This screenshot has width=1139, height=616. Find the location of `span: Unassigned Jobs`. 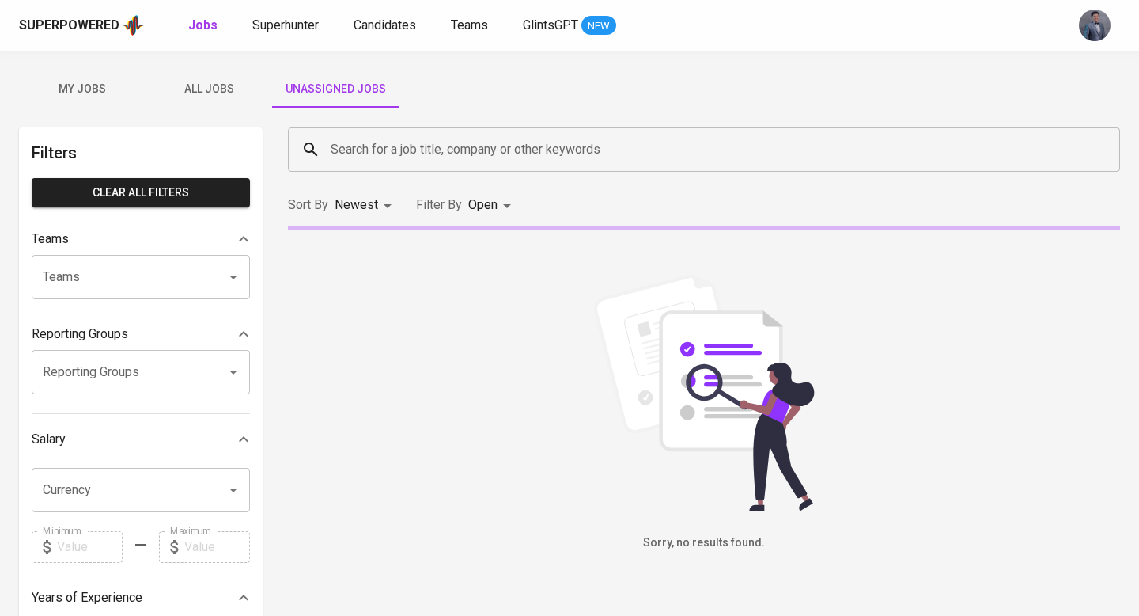

span: Unassigned Jobs is located at coordinates (335, 89).